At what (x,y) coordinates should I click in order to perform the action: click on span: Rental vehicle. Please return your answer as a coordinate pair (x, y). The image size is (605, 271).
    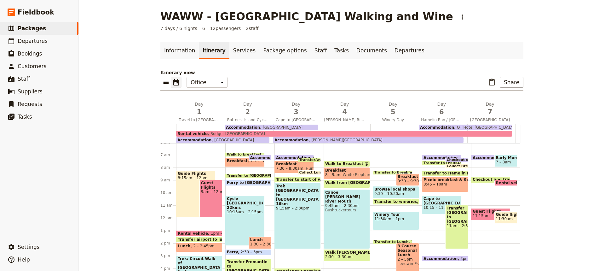
    Looking at the image, I should click on (194, 233).